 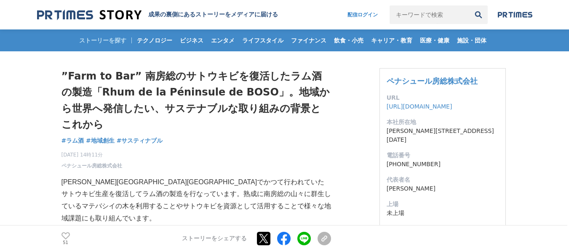 What do you see at coordinates (263, 40) in the screenshot?
I see `span: ライフスタイル` at bounding box center [263, 40].